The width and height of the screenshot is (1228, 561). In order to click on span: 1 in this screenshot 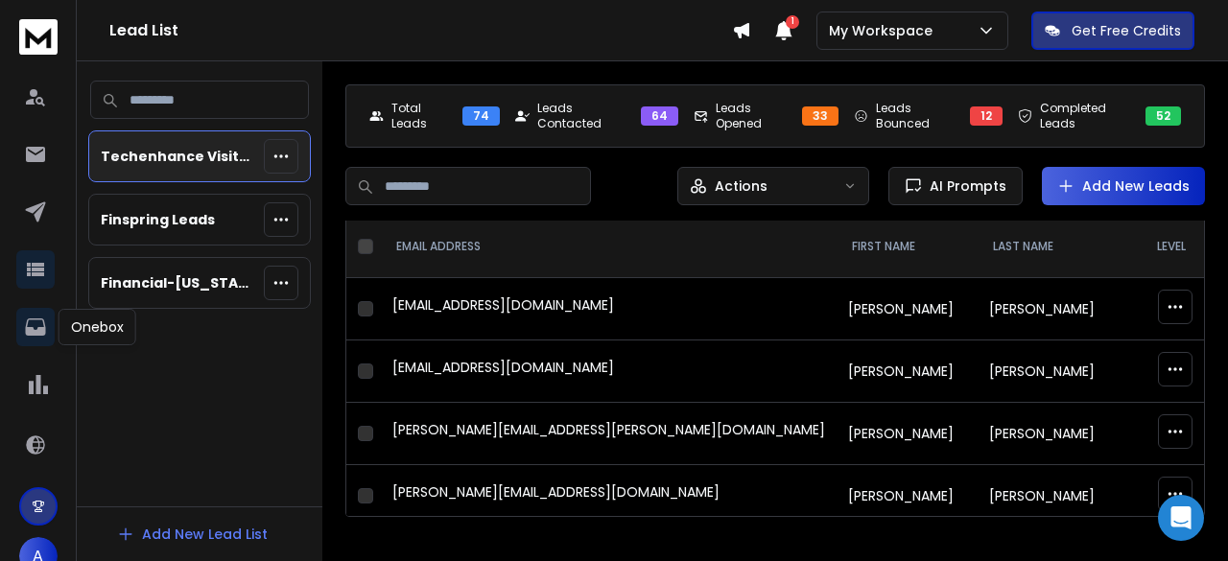, I will do `click(792, 22)`.